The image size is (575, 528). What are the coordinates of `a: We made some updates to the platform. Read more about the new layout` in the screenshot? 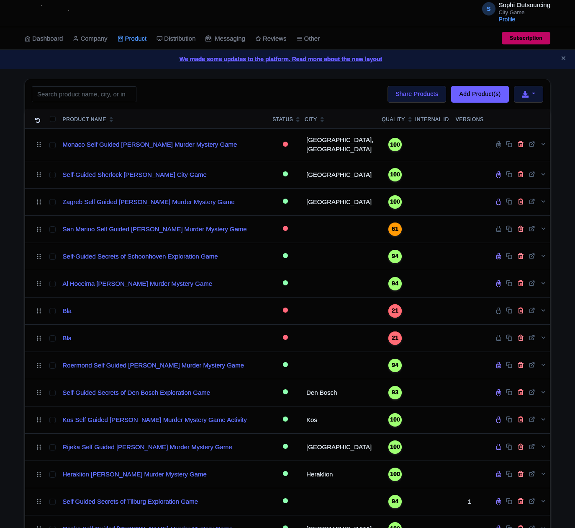 It's located at (288, 59).